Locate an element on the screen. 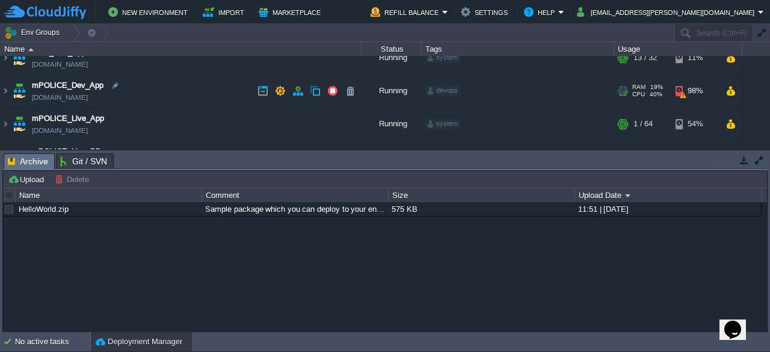 Image resolution: width=770 pixels, height=352 pixels. span: 19% is located at coordinates (656, 87).